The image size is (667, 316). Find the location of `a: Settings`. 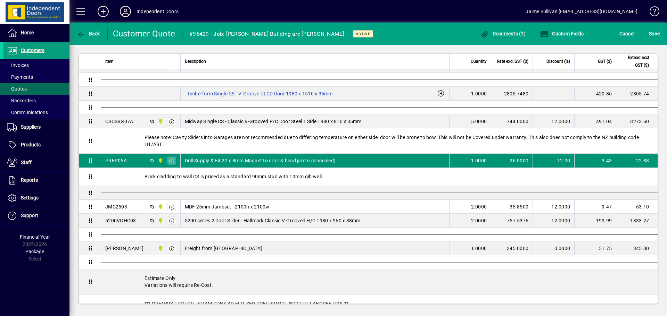

a: Settings is located at coordinates (36, 198).